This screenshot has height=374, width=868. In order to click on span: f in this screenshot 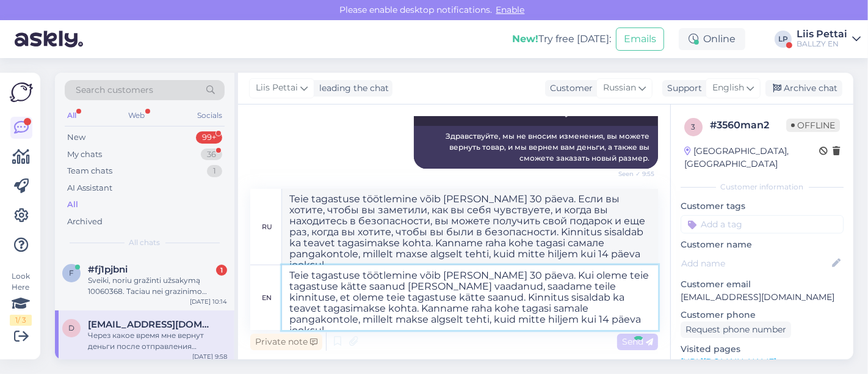, I will do `click(71, 272)`.